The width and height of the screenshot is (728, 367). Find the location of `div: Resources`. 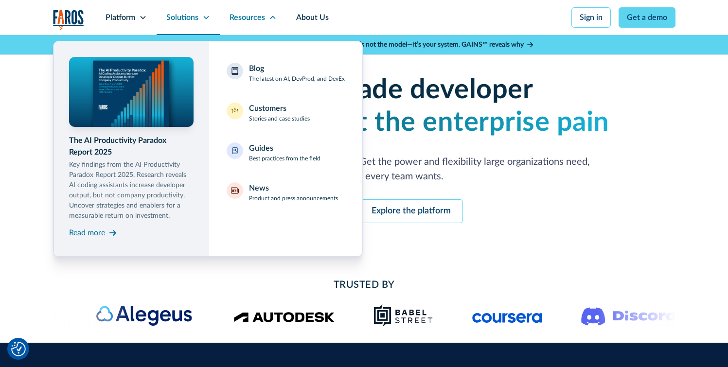

div: Resources is located at coordinates (247, 18).